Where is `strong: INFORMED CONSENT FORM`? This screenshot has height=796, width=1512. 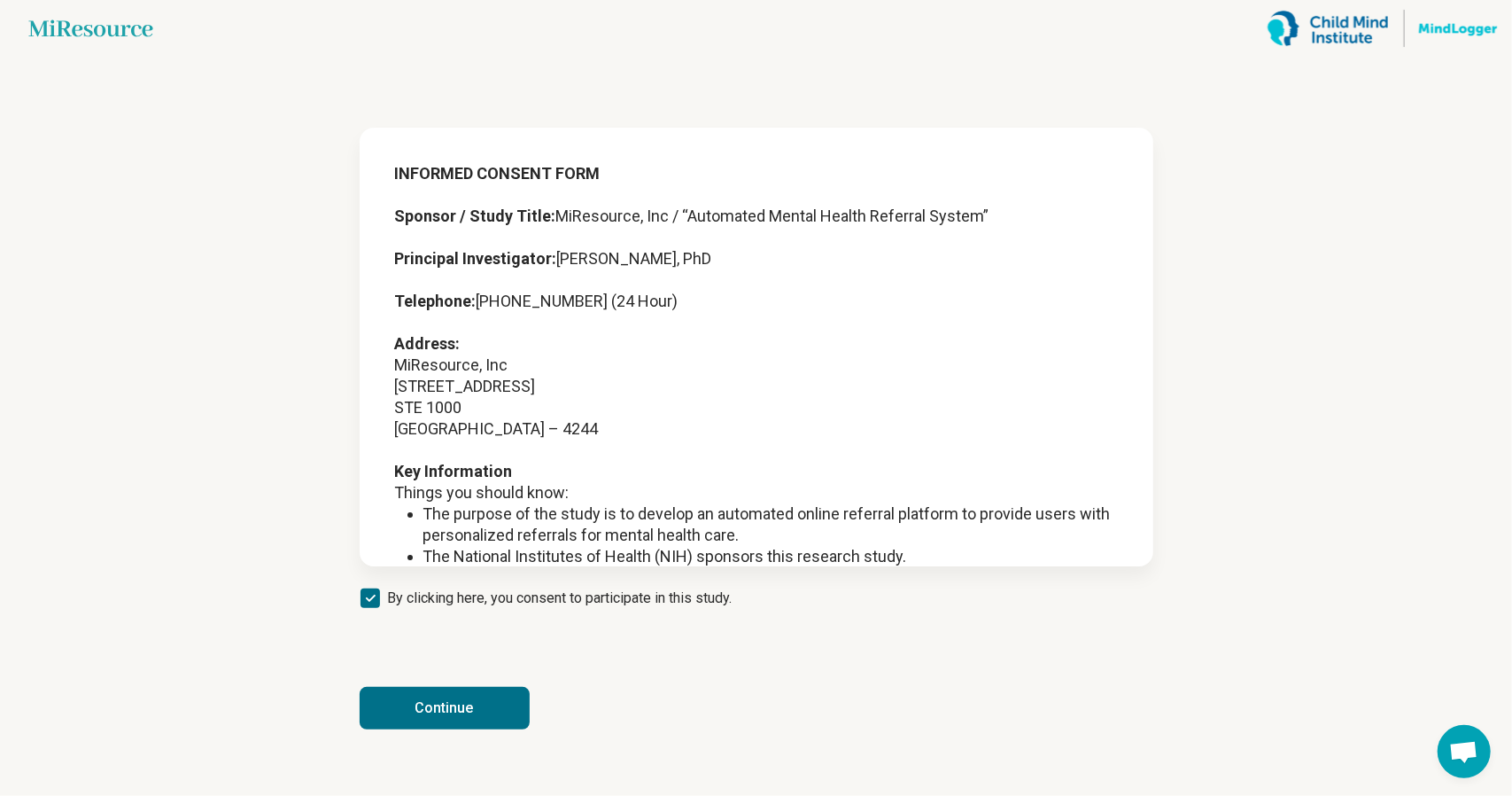 strong: INFORMED CONSENT FORM is located at coordinates (498, 173).